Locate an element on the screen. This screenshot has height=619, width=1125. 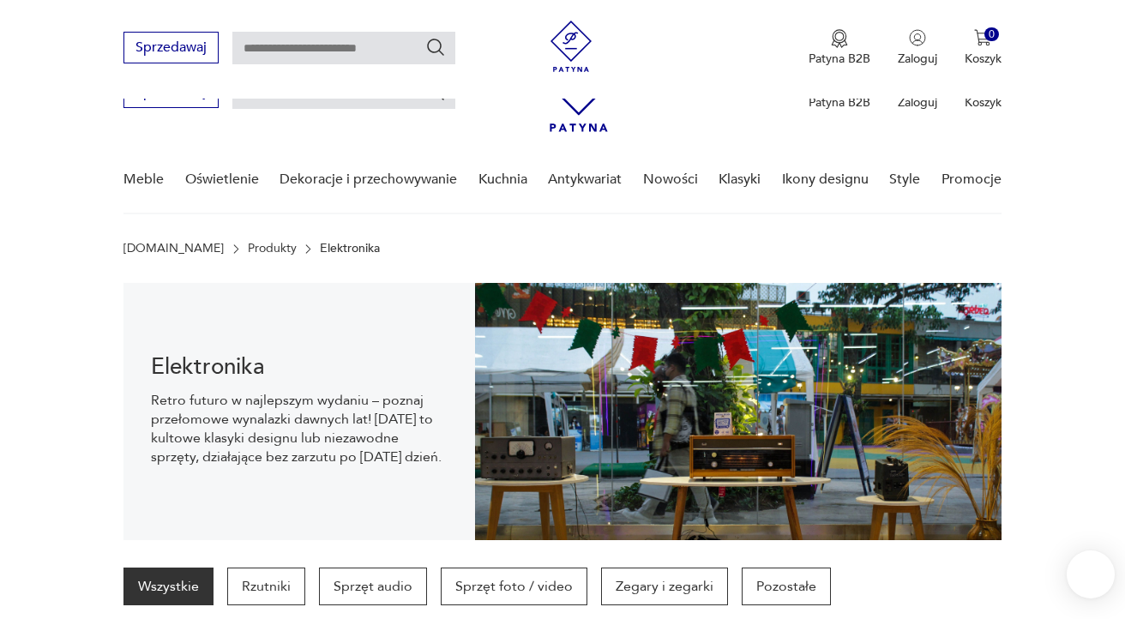
img: Ikonka użytkownika is located at coordinates (917, 38).